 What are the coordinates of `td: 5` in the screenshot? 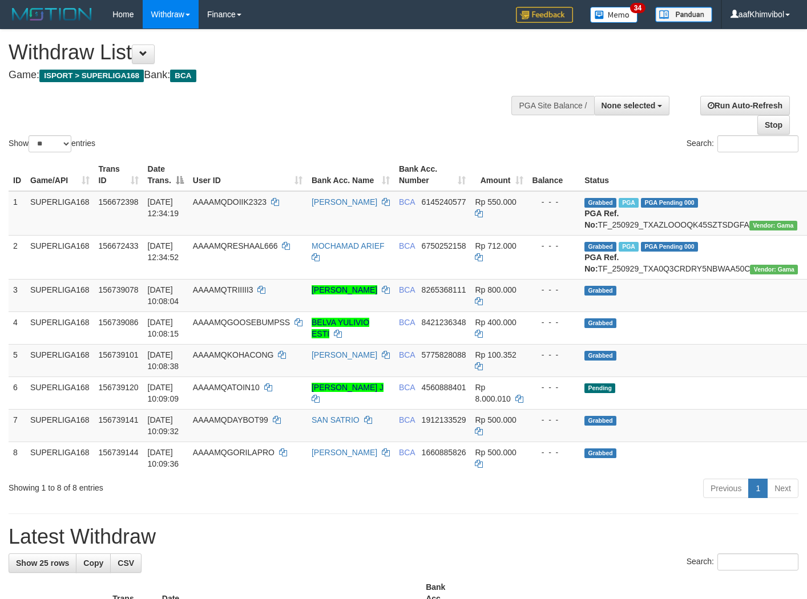 It's located at (17, 360).